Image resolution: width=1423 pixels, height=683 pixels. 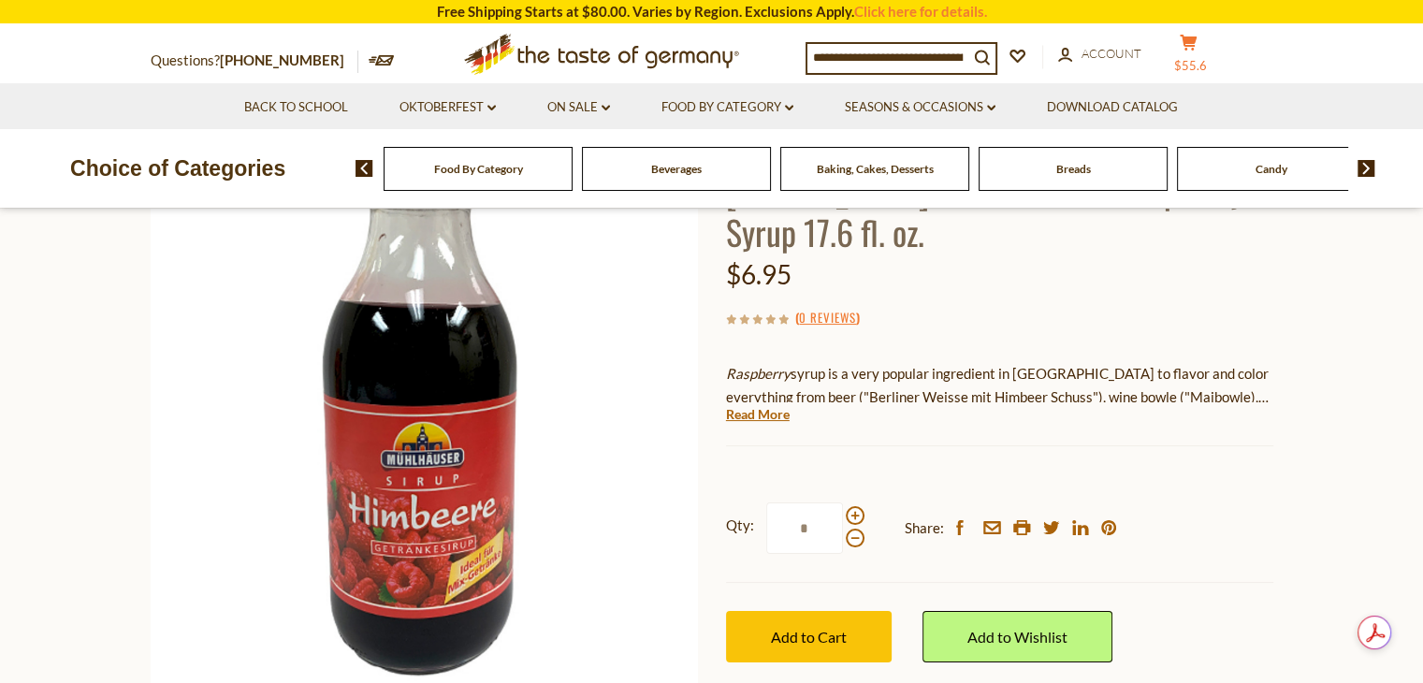 What do you see at coordinates (758, 274) in the screenshot?
I see `span: $6.95` at bounding box center [758, 274].